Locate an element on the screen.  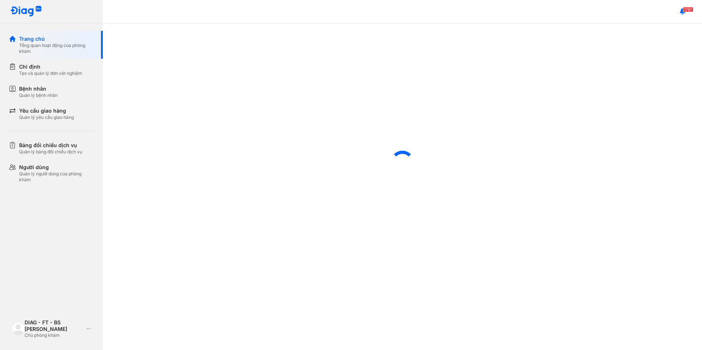
div: Người dùng is located at coordinates (57, 167).